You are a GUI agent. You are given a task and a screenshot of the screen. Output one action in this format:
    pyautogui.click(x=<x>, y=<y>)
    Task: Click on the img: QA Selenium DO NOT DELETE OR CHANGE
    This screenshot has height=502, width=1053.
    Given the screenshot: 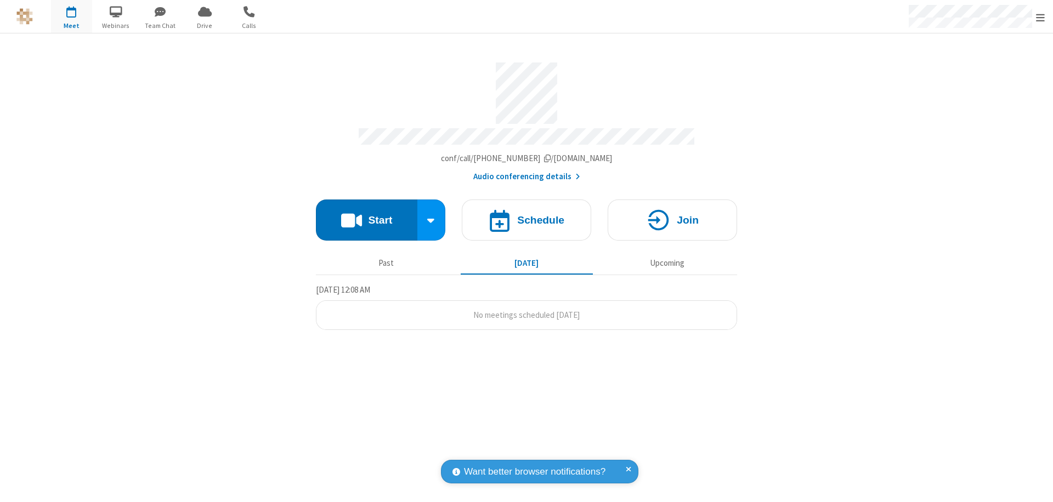 What is the action you would take?
    pyautogui.click(x=25, y=16)
    